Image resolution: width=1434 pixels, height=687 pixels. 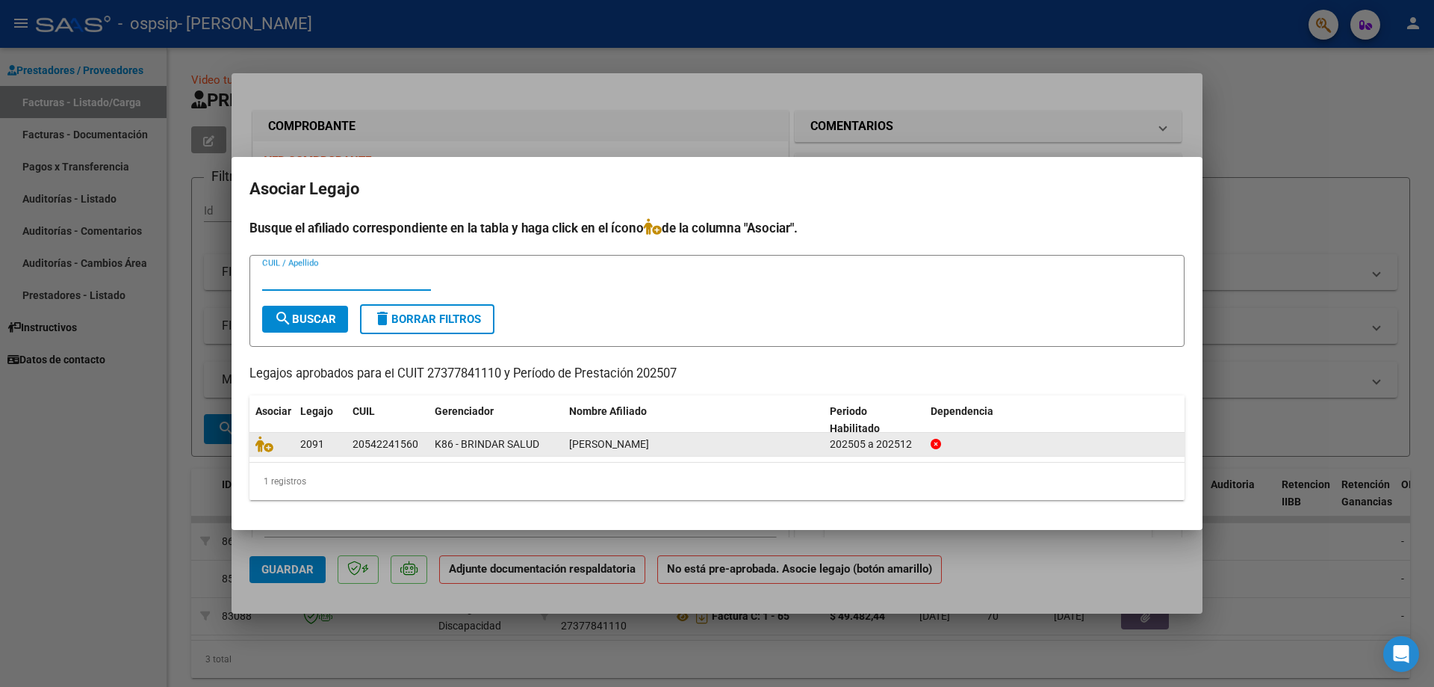 What do you see at coordinates (317, 411) in the screenshot?
I see `span: Legajo` at bounding box center [317, 411].